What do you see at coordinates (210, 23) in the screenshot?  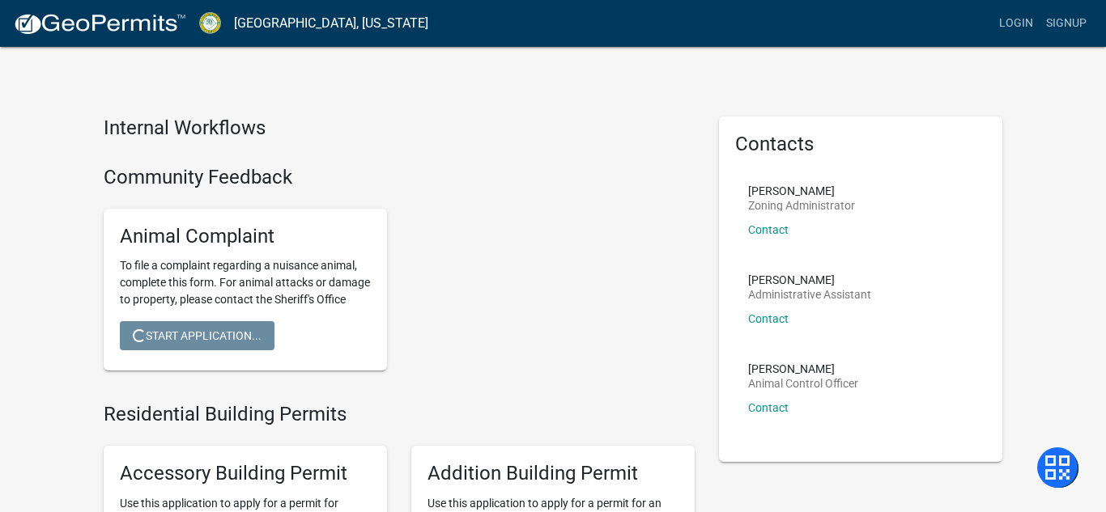 I see `img: Crawford County, Georgia` at bounding box center [210, 23].